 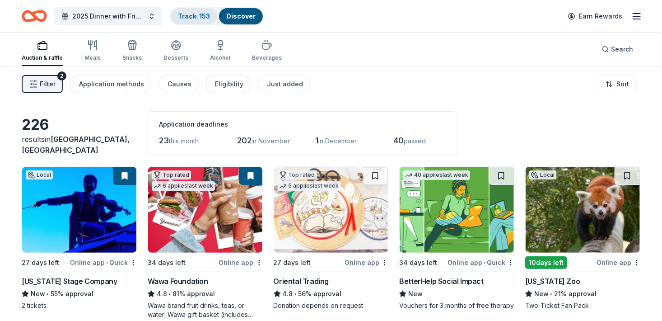 I want to click on div: 2, so click(x=62, y=76).